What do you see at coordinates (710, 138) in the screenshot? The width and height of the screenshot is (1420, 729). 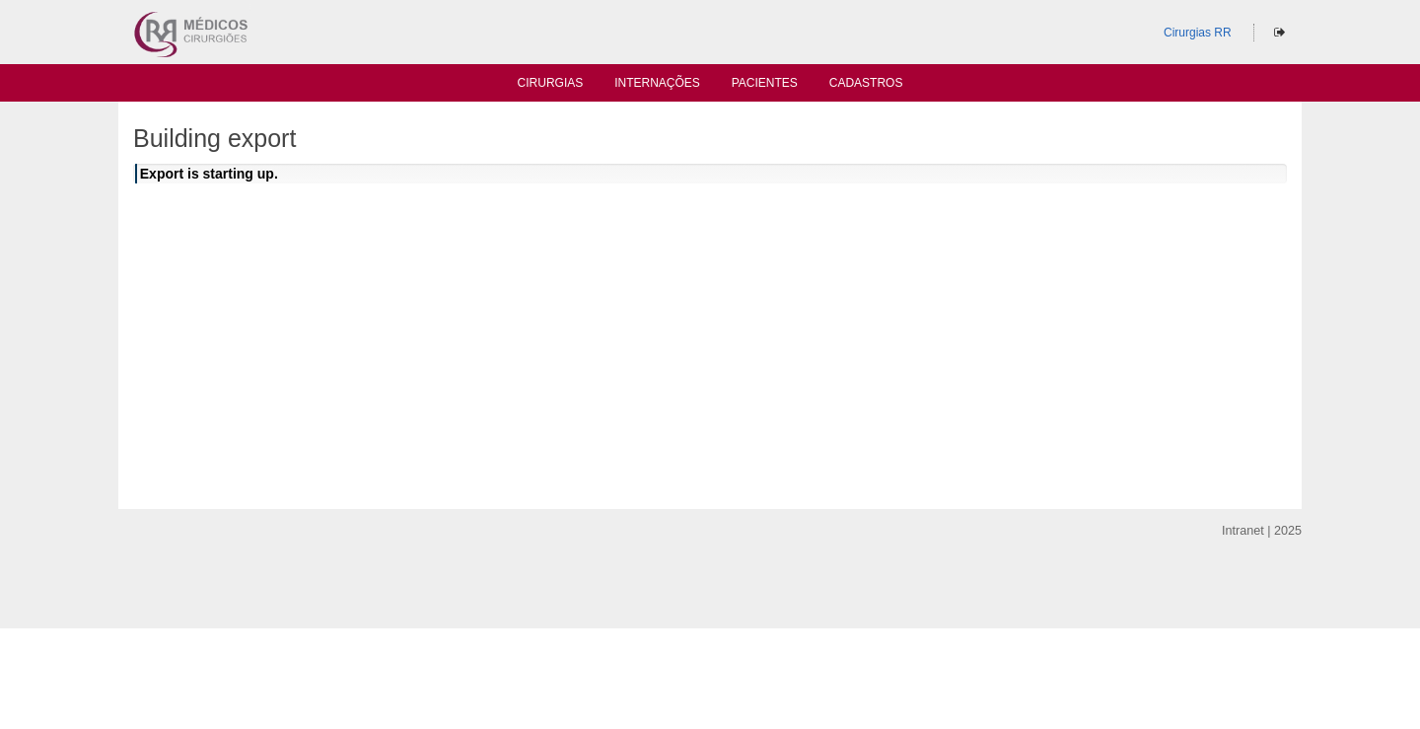 I see `h1: Building export` at bounding box center [710, 138].